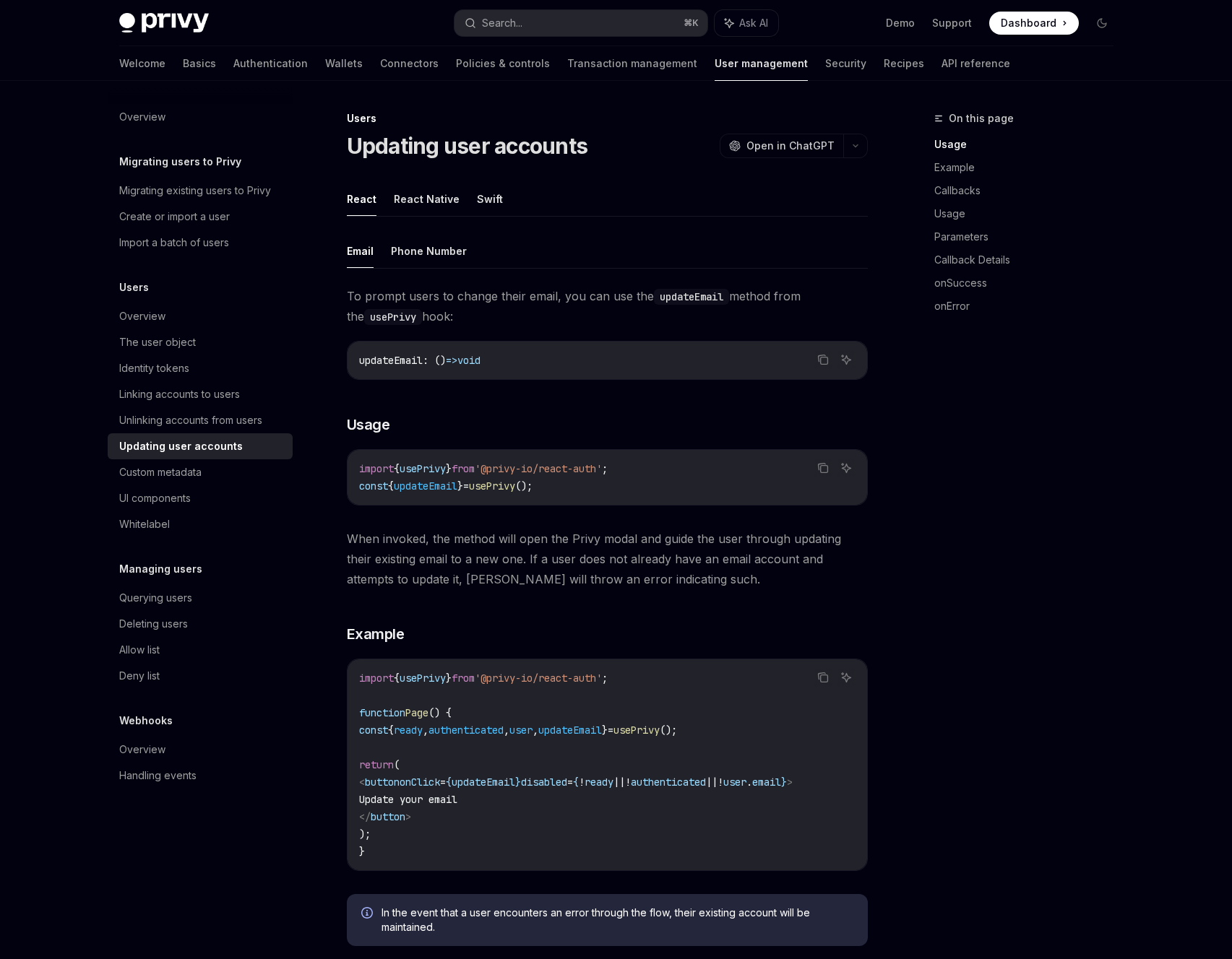  What do you see at coordinates (981, 119) in the screenshot?
I see `span: On this page` at bounding box center [981, 119].